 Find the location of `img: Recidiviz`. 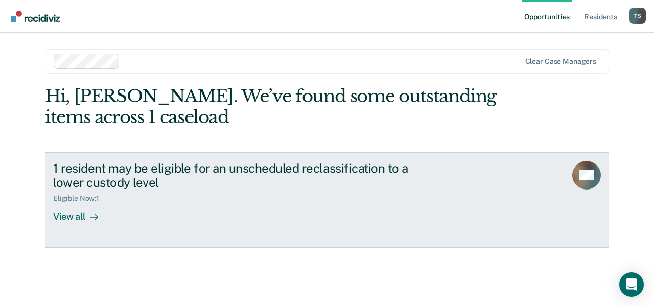

img: Recidiviz is located at coordinates (35, 16).